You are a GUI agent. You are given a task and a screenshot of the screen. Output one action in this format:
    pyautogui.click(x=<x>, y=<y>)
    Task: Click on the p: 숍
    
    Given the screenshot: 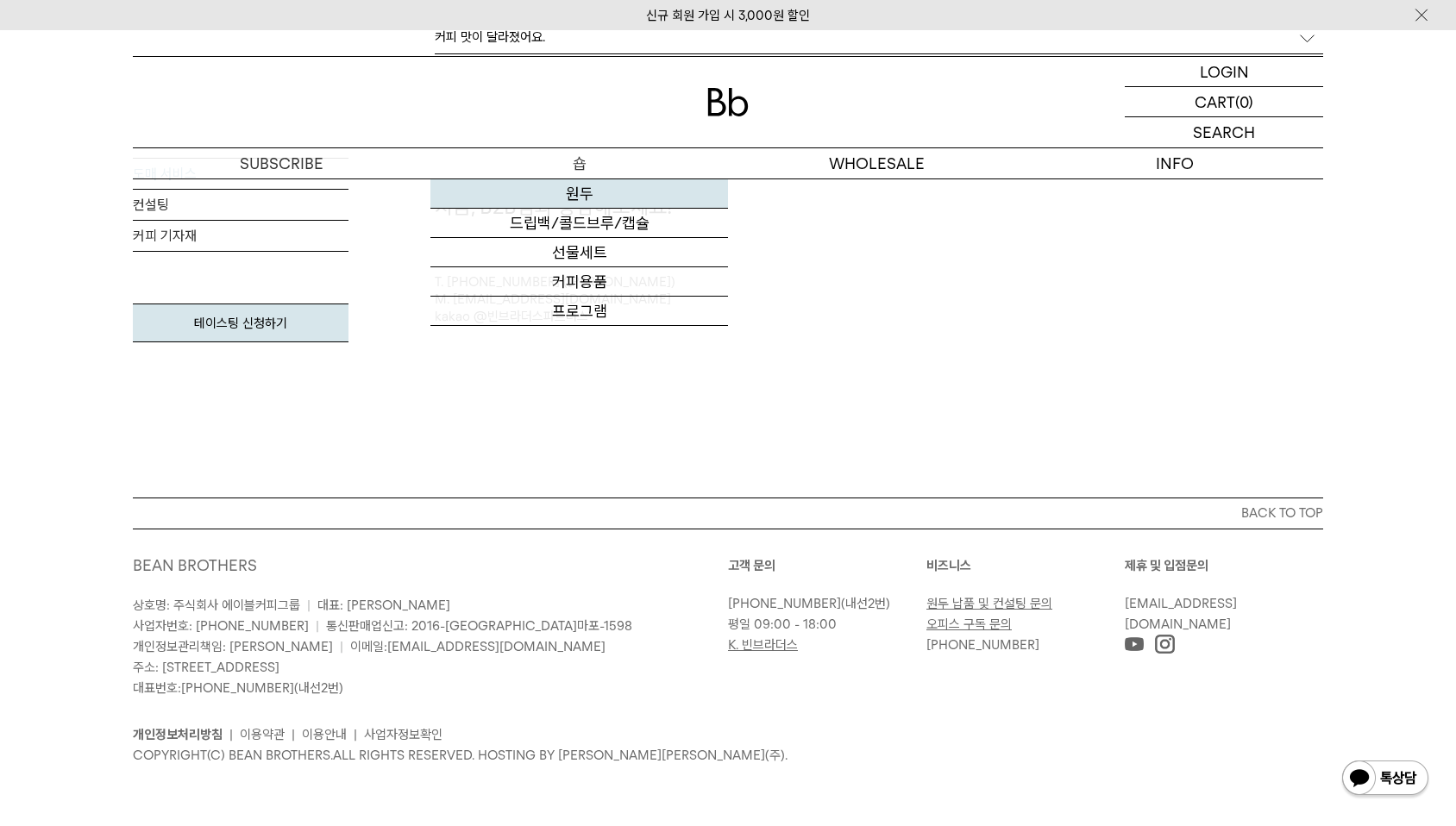 What is the action you would take?
    pyautogui.click(x=578, y=163)
    